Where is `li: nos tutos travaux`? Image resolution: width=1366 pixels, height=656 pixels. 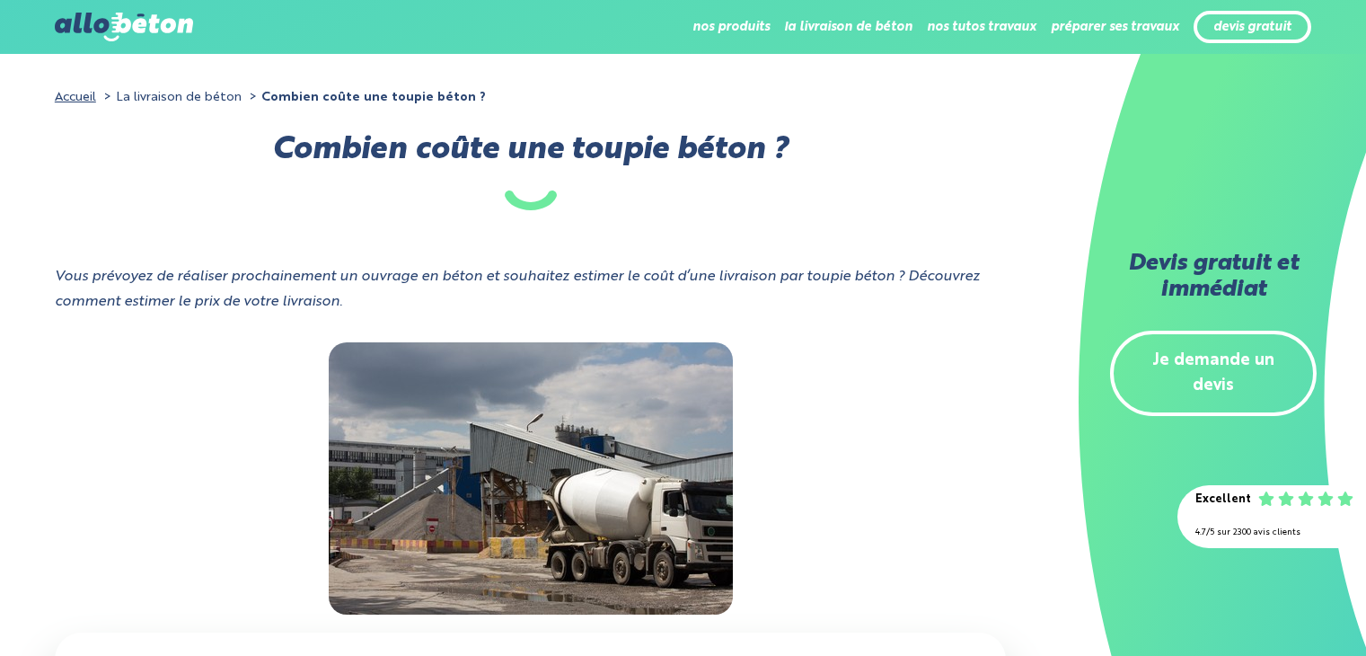 li: nos tutos travaux is located at coordinates (982, 27).